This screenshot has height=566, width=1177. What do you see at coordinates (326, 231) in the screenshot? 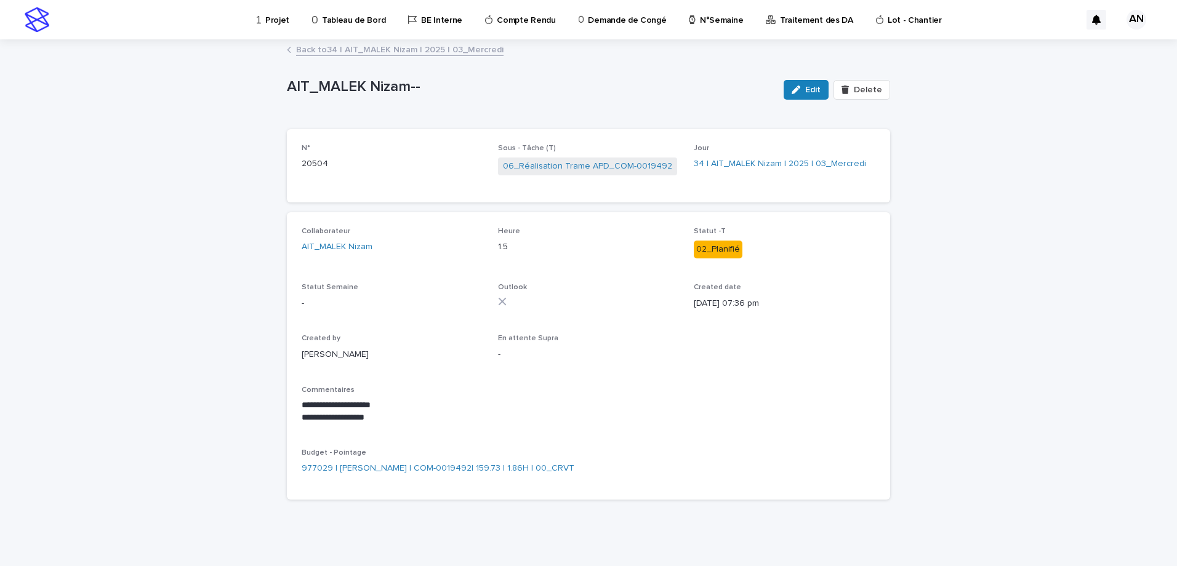
I see `span: Collaborateur` at bounding box center [326, 231].